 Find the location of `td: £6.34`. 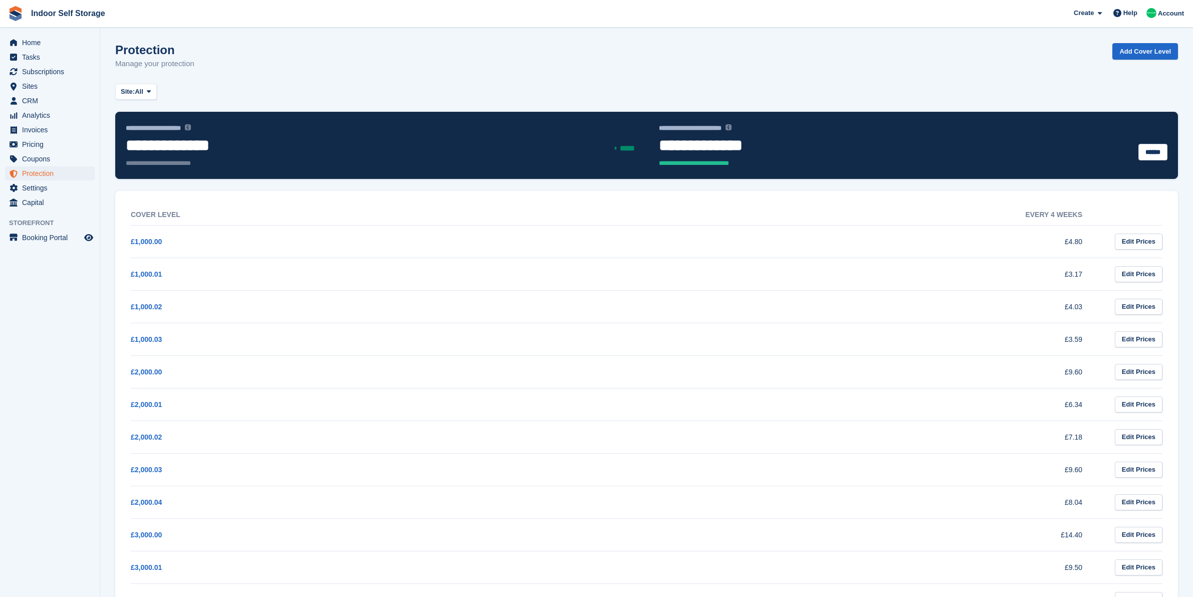

td: £6.34 is located at coordinates (860, 404).